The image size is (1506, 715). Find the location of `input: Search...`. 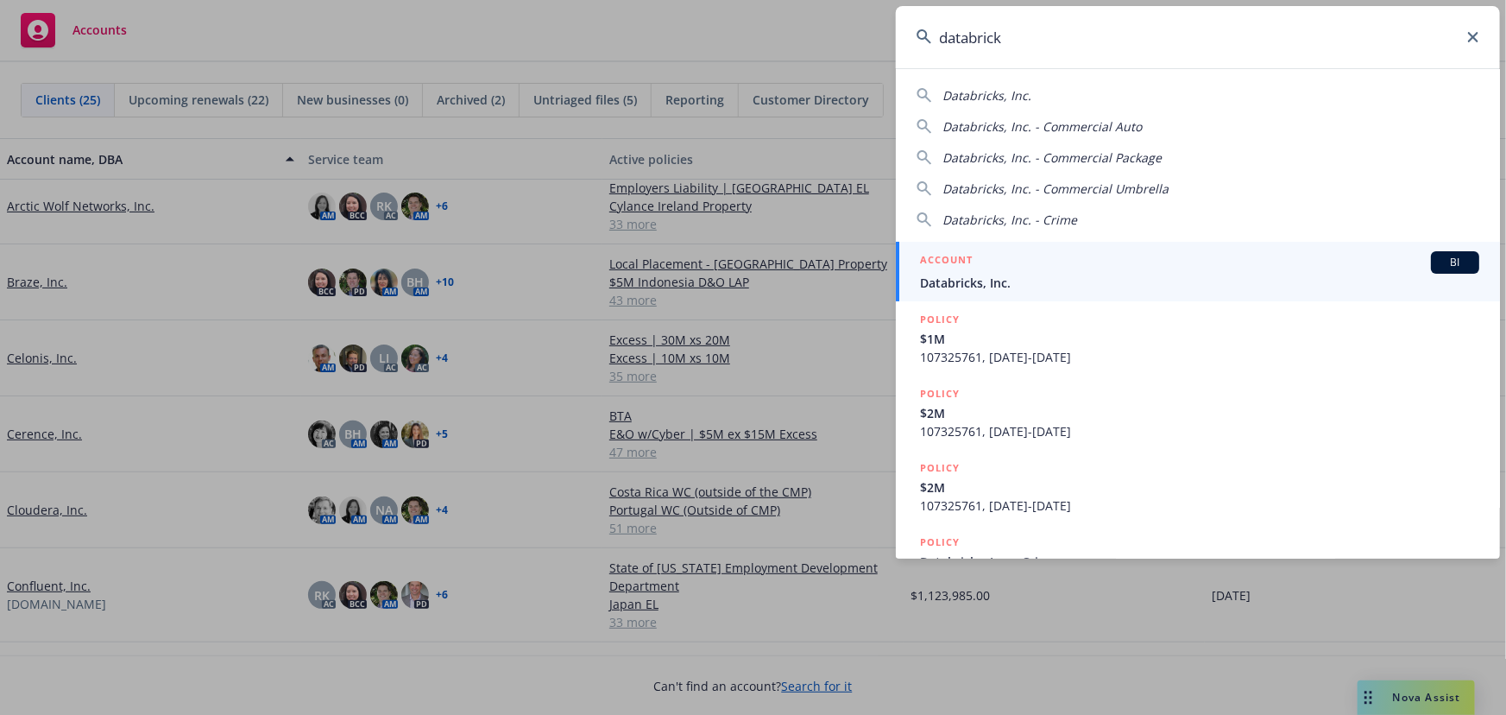

input: Search... is located at coordinates (1198, 37).